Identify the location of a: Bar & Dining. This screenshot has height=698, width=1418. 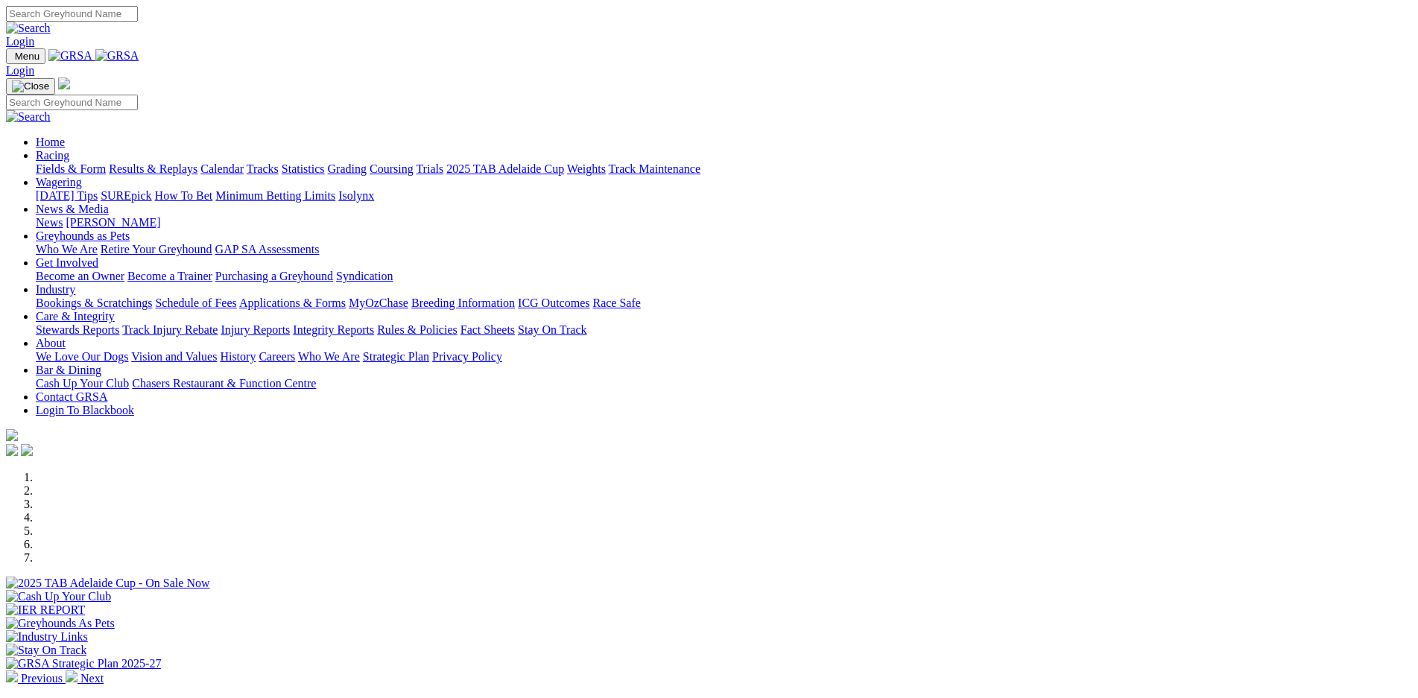
(69, 370).